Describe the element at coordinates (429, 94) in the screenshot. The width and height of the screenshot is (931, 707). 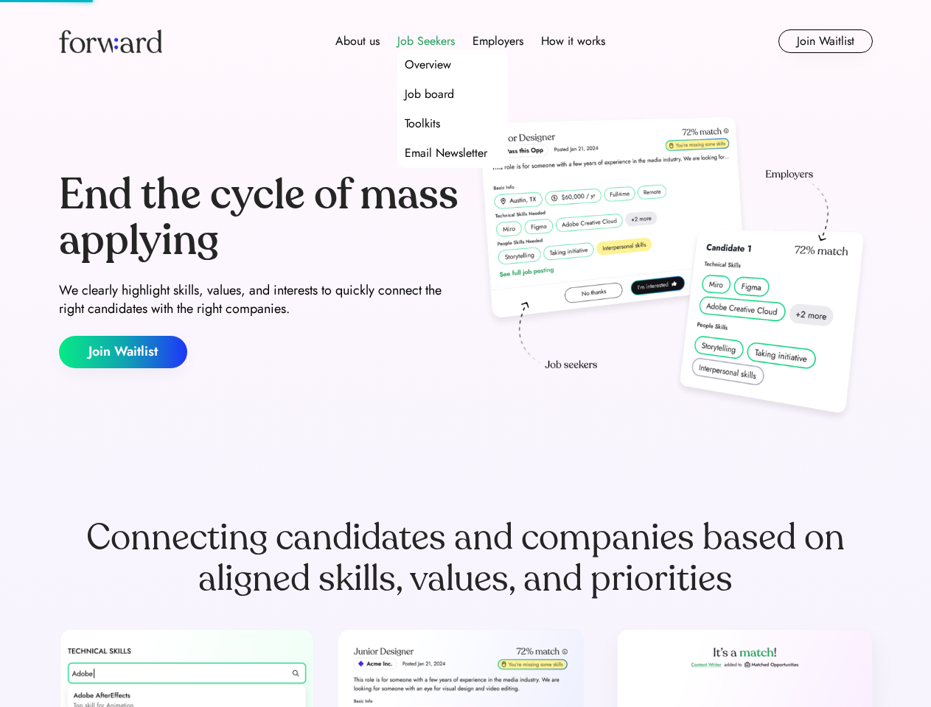
I see `div: Job board` at that location.